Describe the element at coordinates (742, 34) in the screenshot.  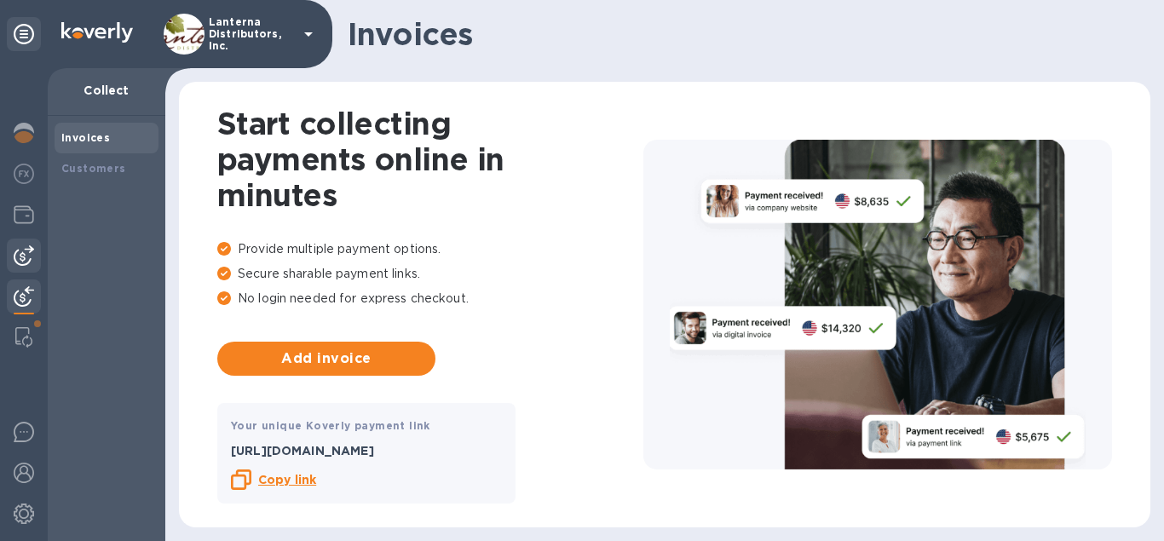
I see `h1: Invoices` at that location.